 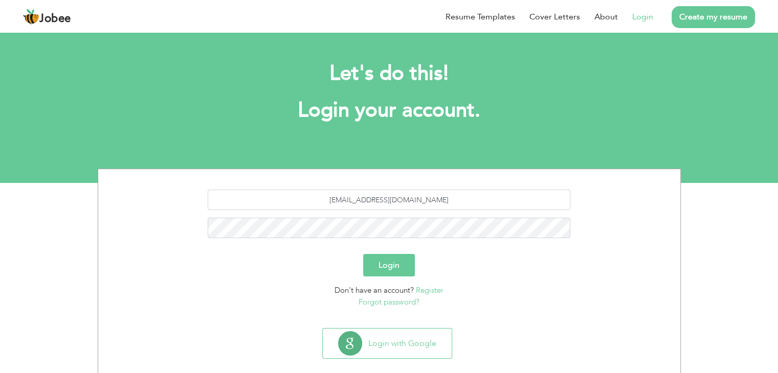 What do you see at coordinates (389, 110) in the screenshot?
I see `h1: Login your account.` at bounding box center [389, 110].